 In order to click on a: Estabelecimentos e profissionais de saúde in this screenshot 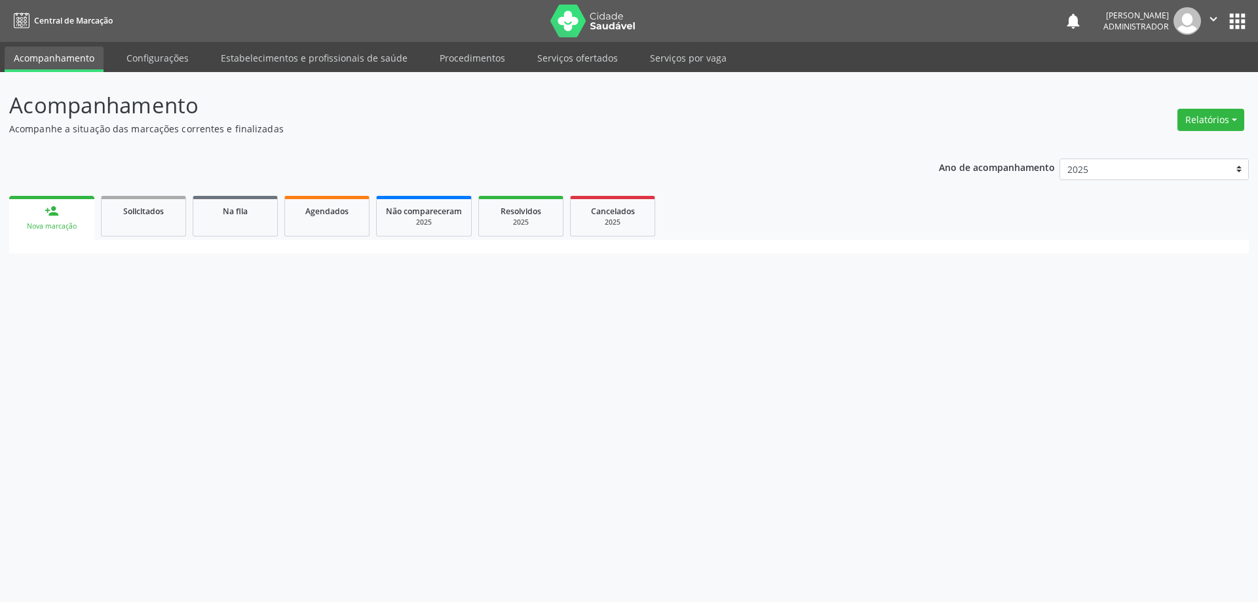, I will do `click(314, 58)`.